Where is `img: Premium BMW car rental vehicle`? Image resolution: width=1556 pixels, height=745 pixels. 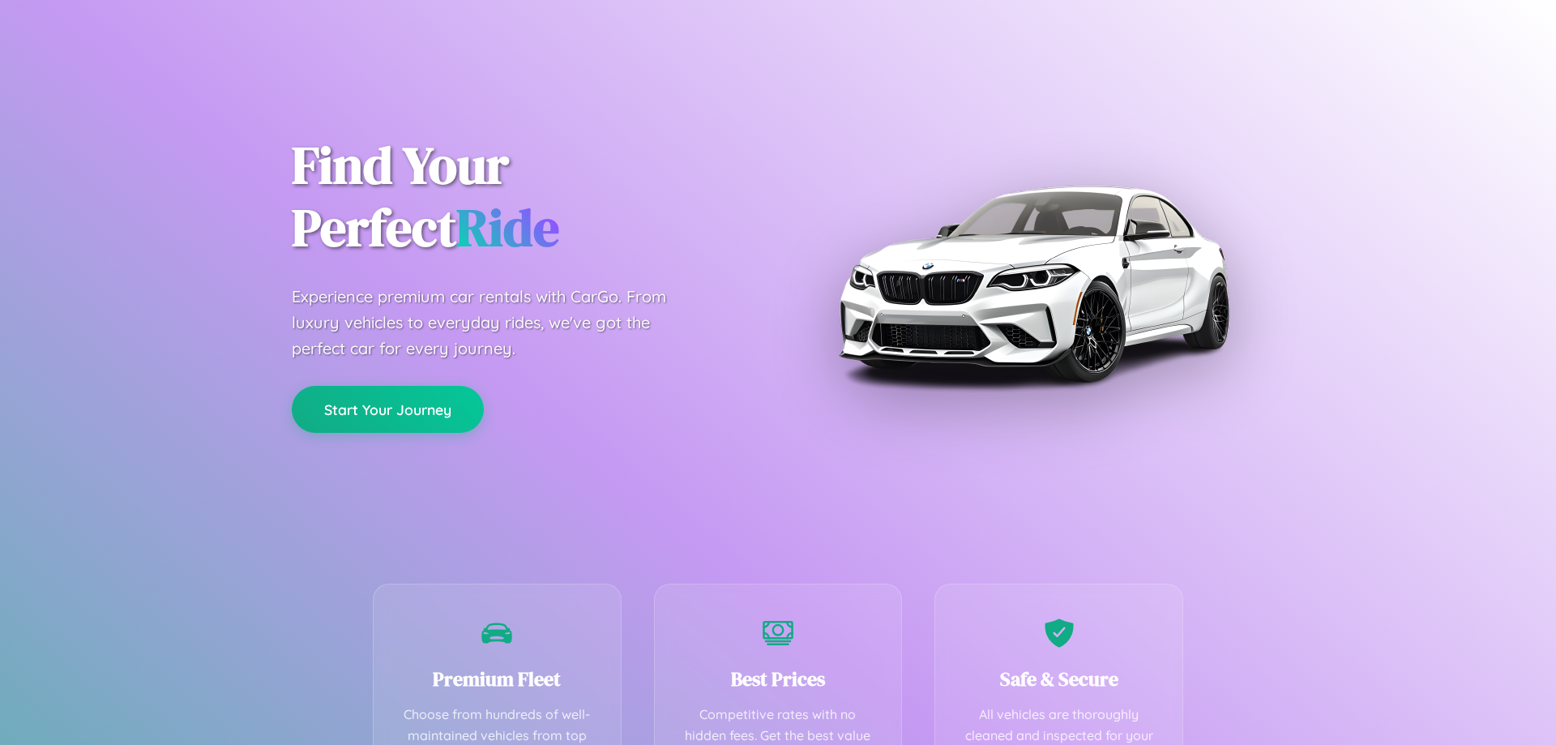 img: Premium BMW car rental vehicle is located at coordinates (1033, 284).